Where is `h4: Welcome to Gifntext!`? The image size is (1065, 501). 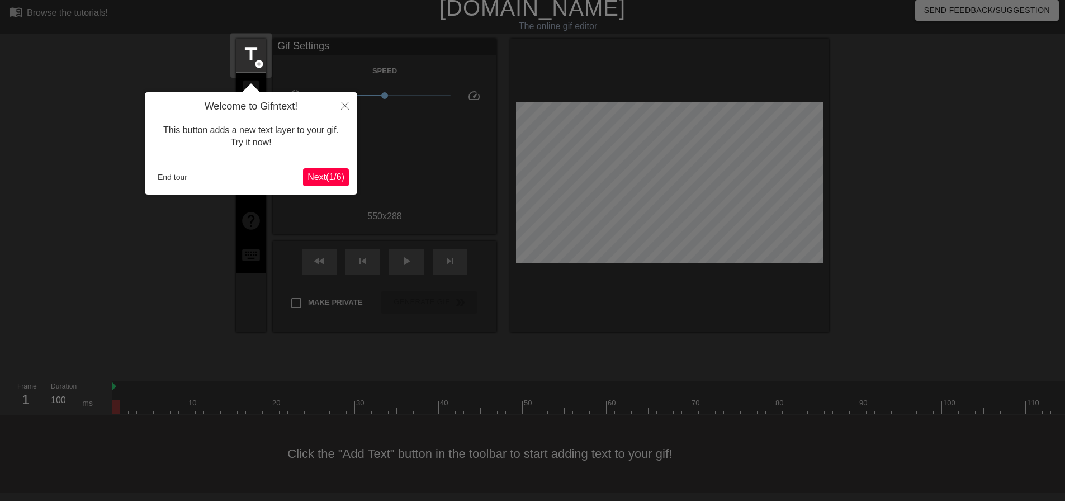 h4: Welcome to Gifntext! is located at coordinates (251, 107).